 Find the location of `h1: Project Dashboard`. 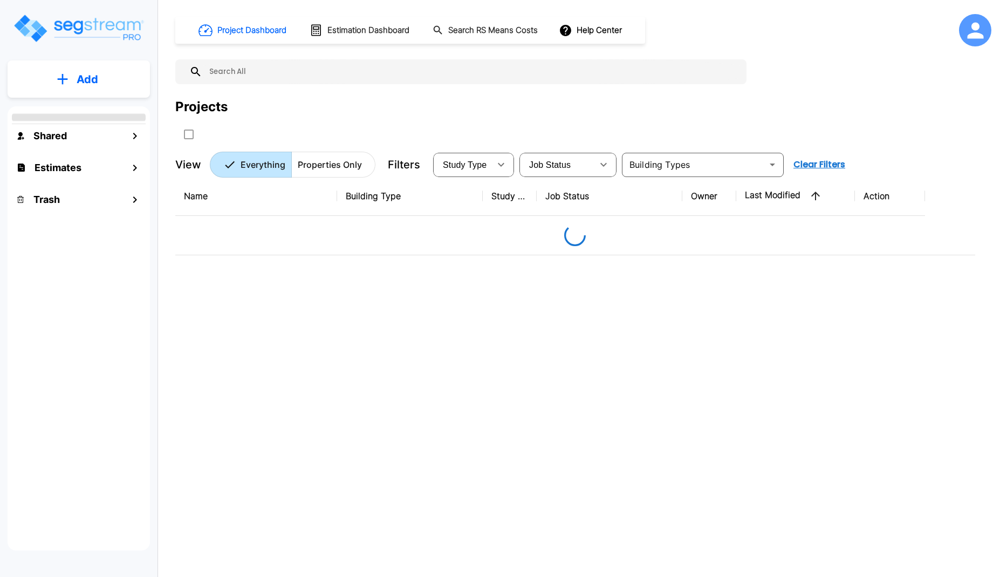

h1: Project Dashboard is located at coordinates (252, 30).